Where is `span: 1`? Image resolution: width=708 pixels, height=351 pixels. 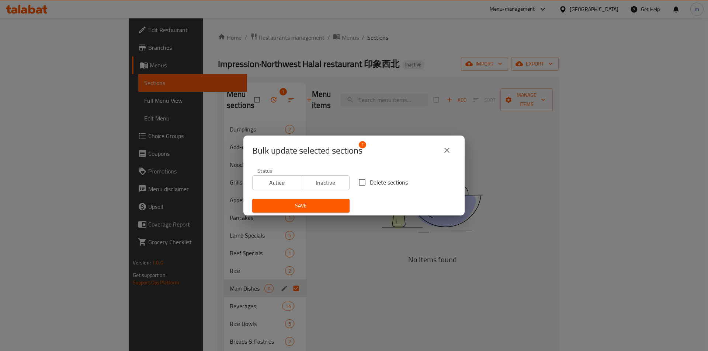 span: 1 is located at coordinates (362, 145).